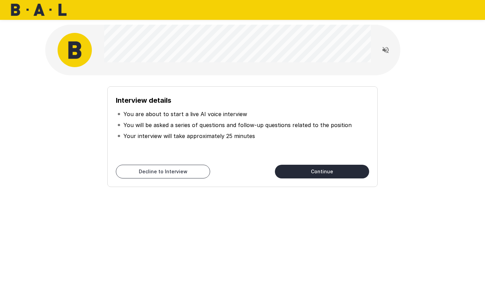  Describe the element at coordinates (75, 50) in the screenshot. I see `img: bal_avatar.png` at that location.